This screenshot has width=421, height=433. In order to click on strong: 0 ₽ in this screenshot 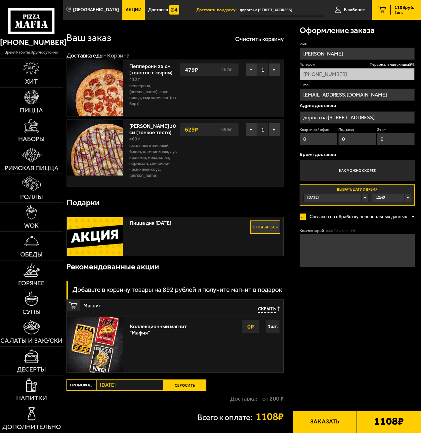, I will do `click(251, 327)`.